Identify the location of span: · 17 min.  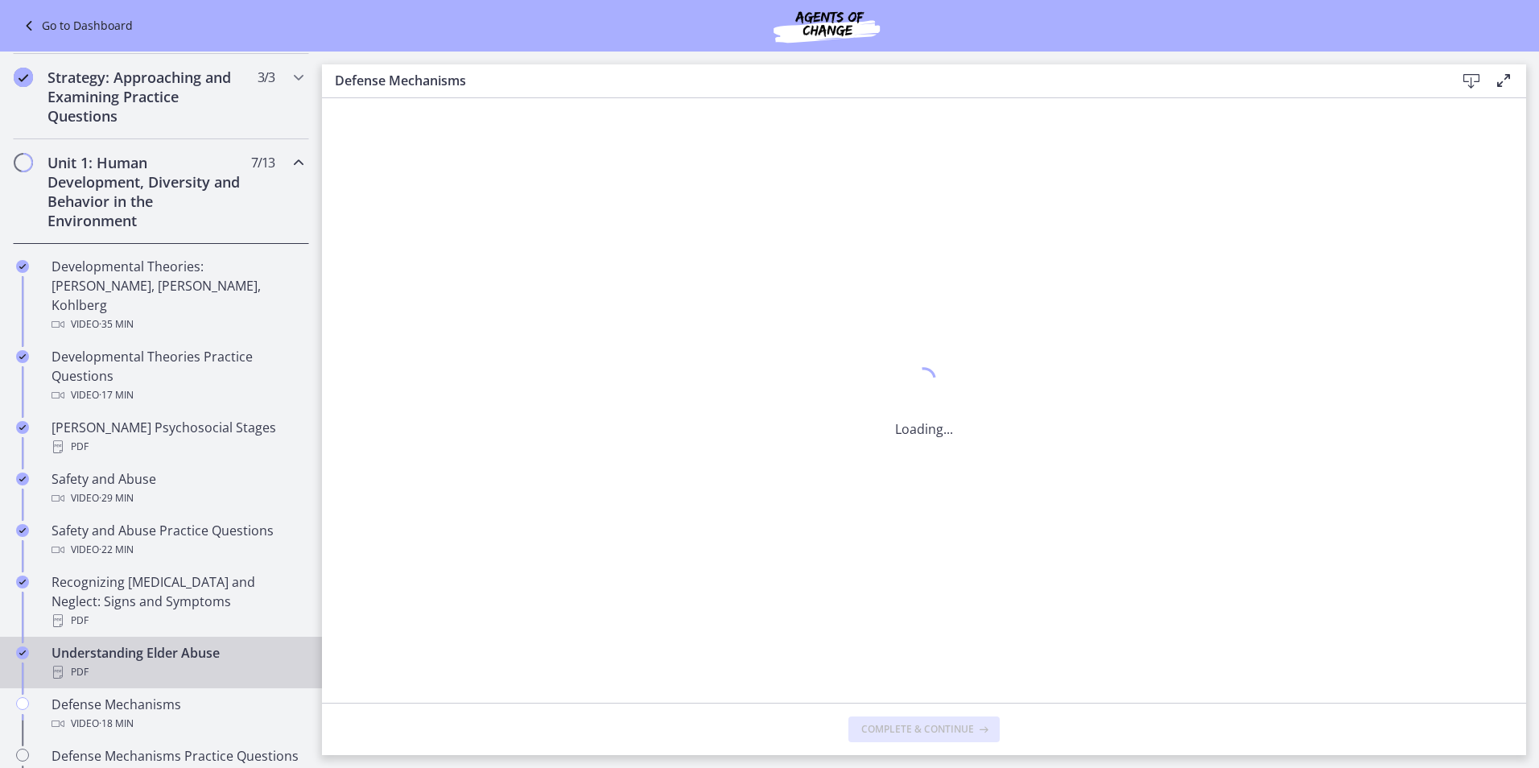
(116, 395).